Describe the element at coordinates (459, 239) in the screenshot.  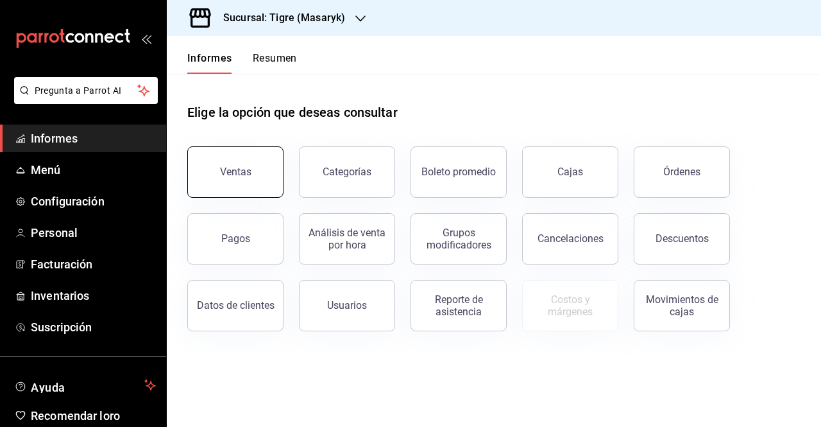
I see `font: Grupos modificadores` at that location.